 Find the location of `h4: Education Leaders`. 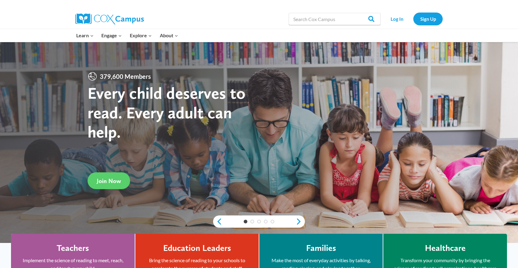

h4: Education Leaders is located at coordinates (197, 249).